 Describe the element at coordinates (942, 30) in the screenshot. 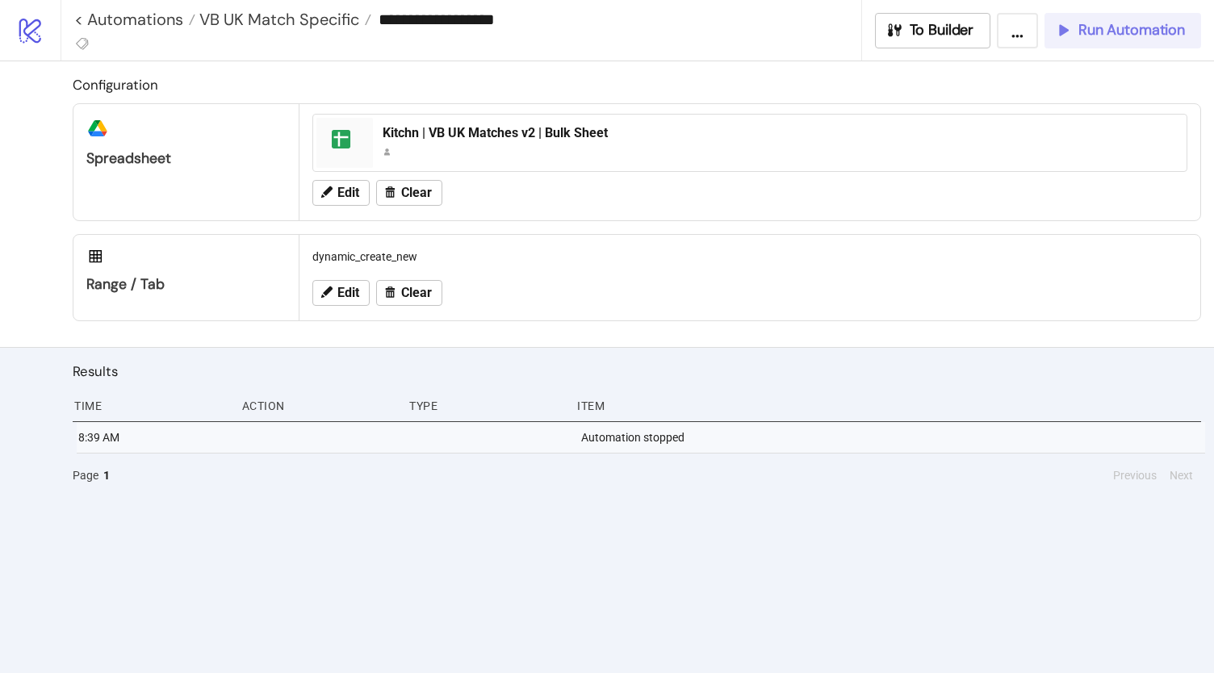

I see `span: To Builder` at that location.